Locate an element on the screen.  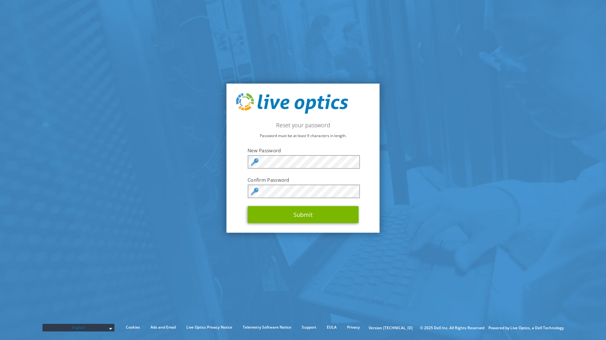
a: Cookies is located at coordinates (133, 328).